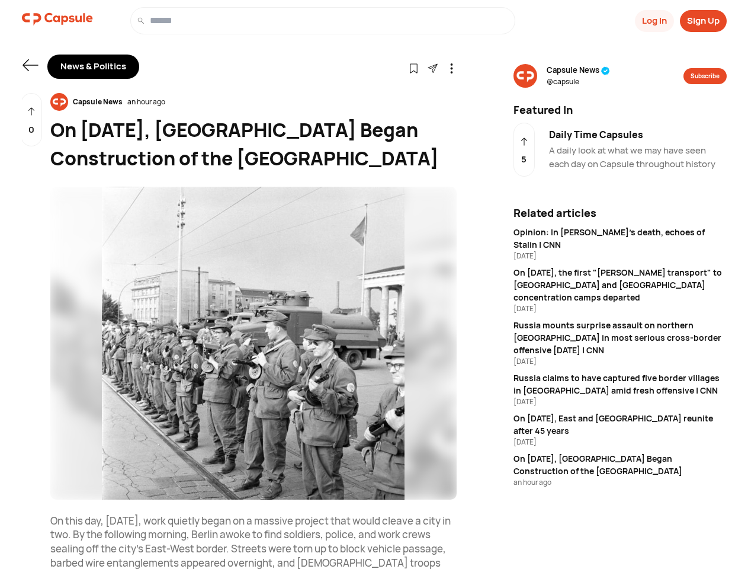  Describe the element at coordinates (524, 159) in the screenshot. I see `p: 5` at that location.